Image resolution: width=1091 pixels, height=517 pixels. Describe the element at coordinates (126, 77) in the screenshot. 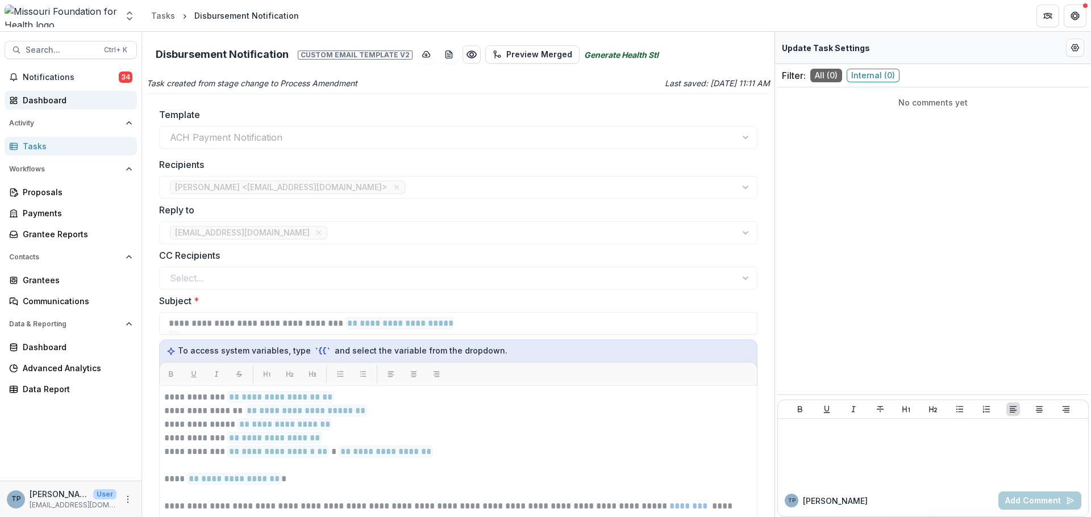

I see `span: 34` at that location.